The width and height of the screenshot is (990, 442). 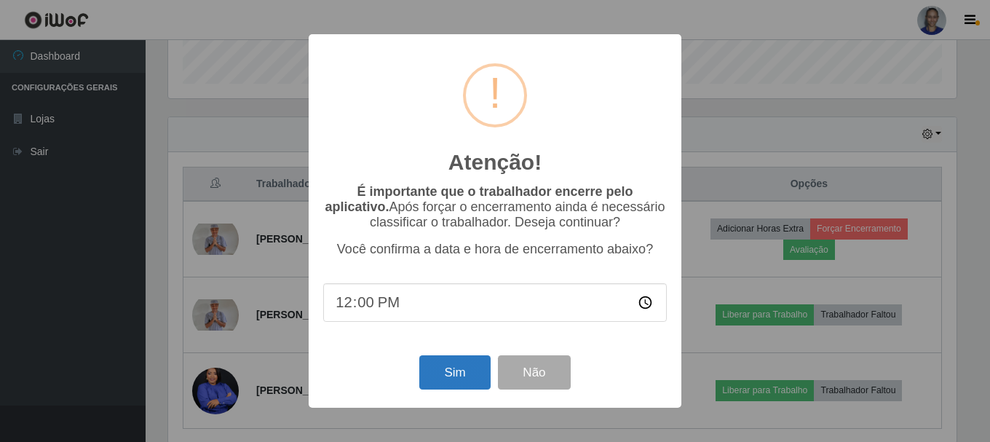 I want to click on button: Sim, so click(x=454, y=372).